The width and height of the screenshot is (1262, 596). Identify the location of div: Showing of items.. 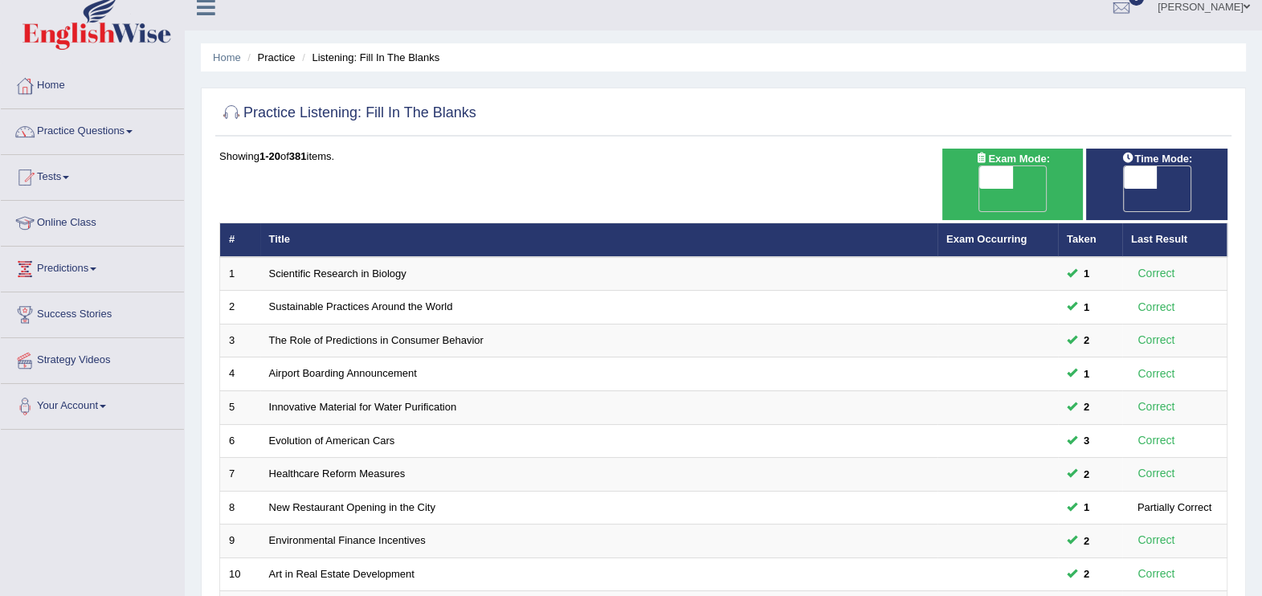
(723, 156).